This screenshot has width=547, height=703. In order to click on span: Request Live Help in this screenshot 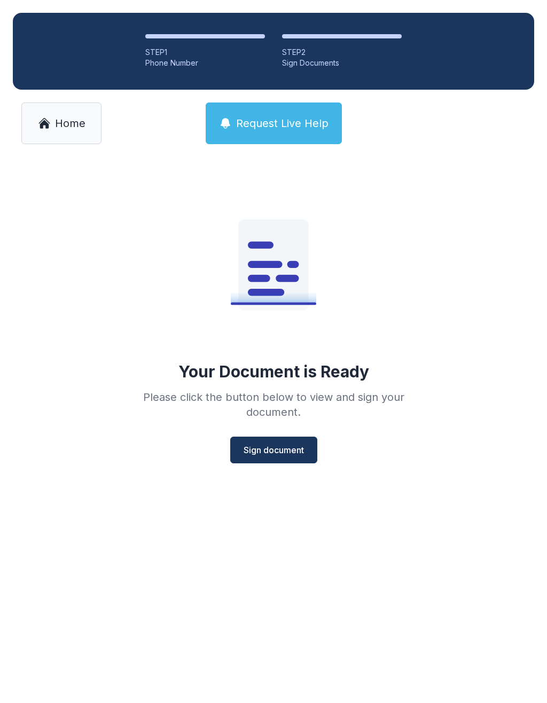, I will do `click(282, 123)`.